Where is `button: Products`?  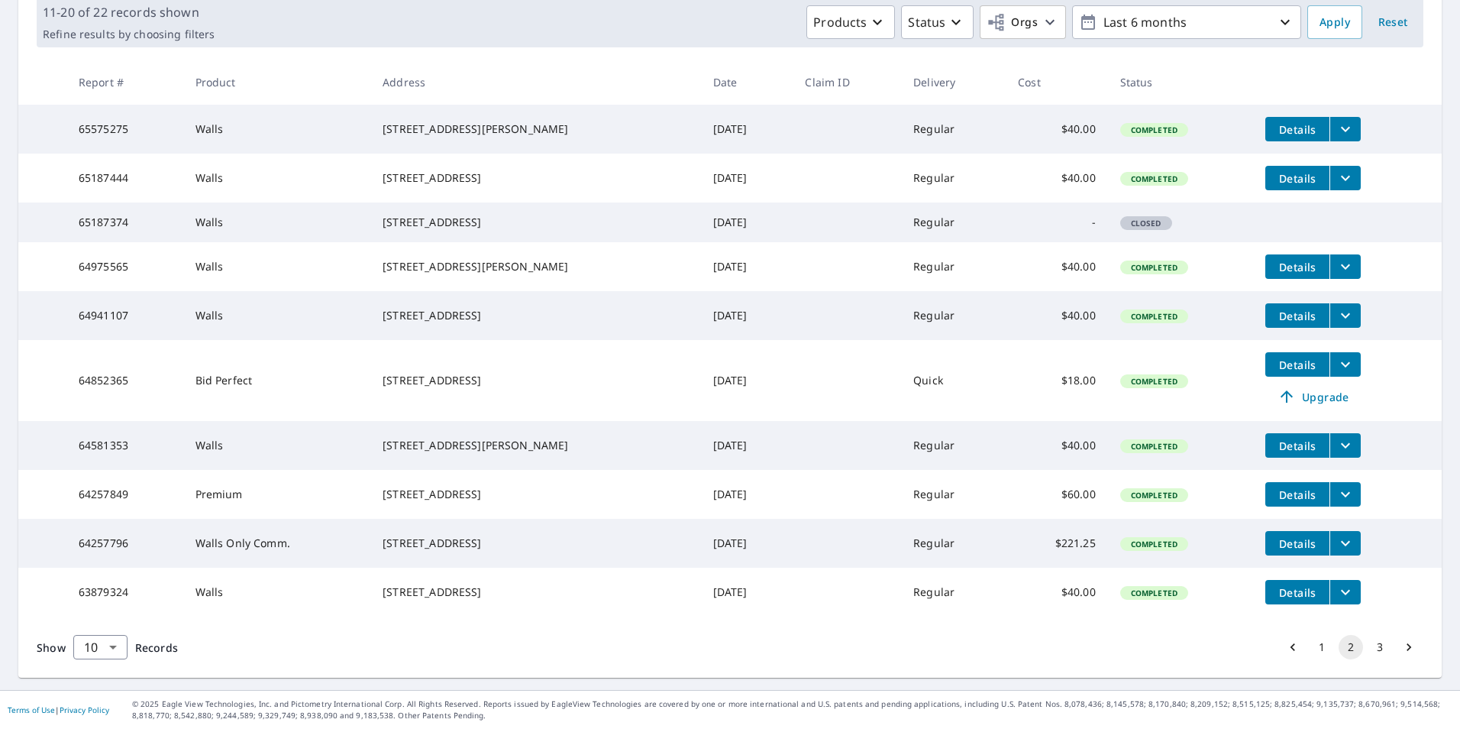
button: Products is located at coordinates (851, 22).